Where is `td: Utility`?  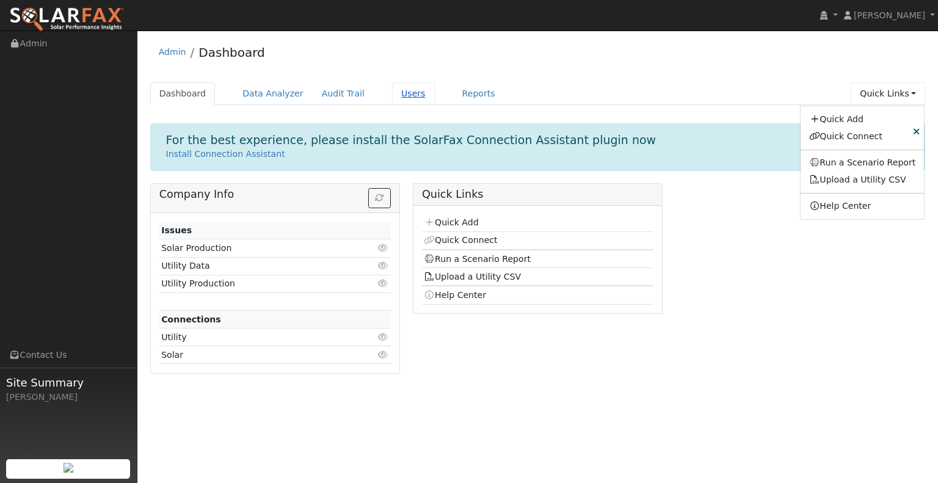 td: Utility is located at coordinates (256, 337).